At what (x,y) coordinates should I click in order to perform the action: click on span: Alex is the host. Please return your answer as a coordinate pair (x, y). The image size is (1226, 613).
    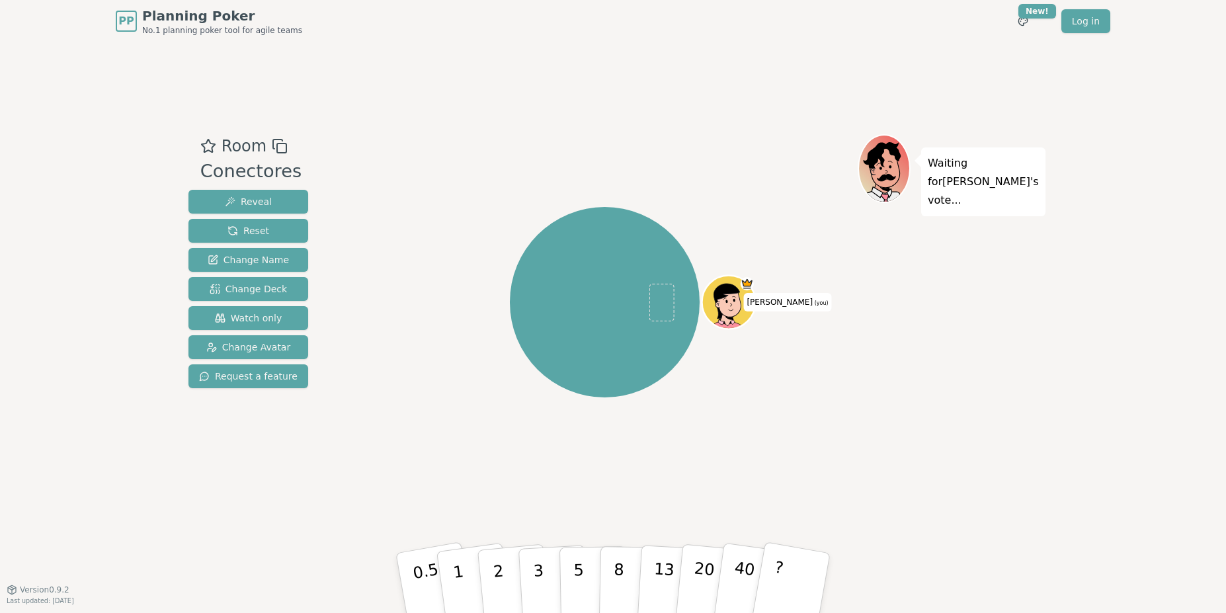
    Looking at the image, I should click on (747, 284).